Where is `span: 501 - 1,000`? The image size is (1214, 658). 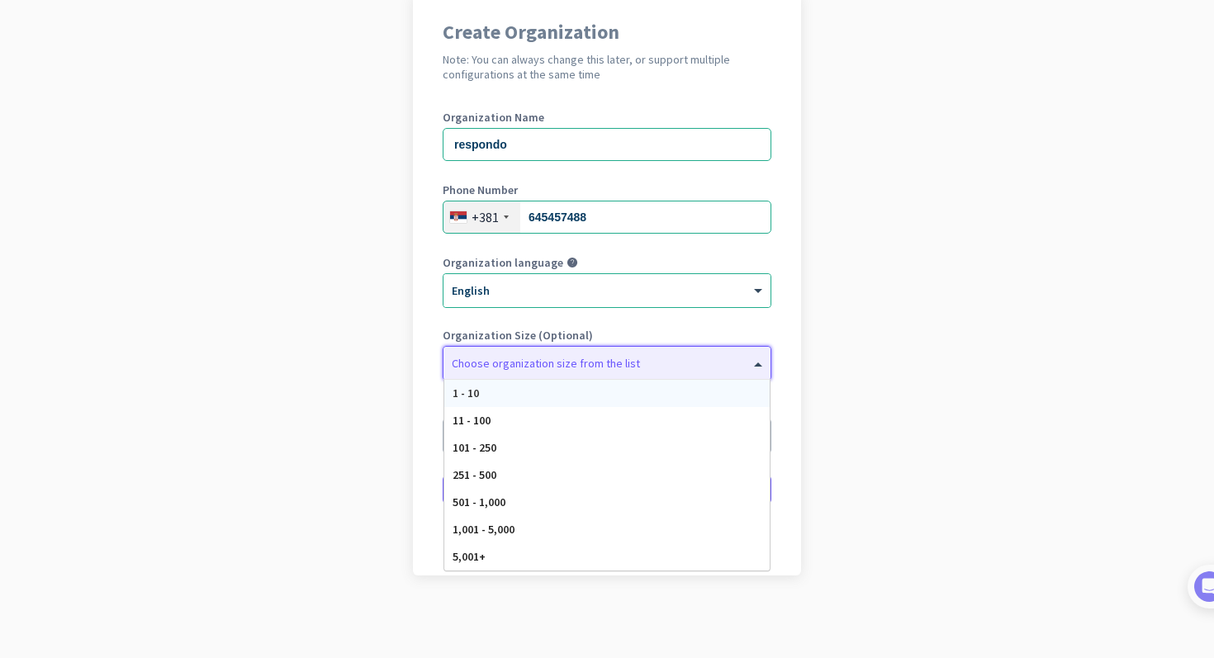 span: 501 - 1,000 is located at coordinates (479, 502).